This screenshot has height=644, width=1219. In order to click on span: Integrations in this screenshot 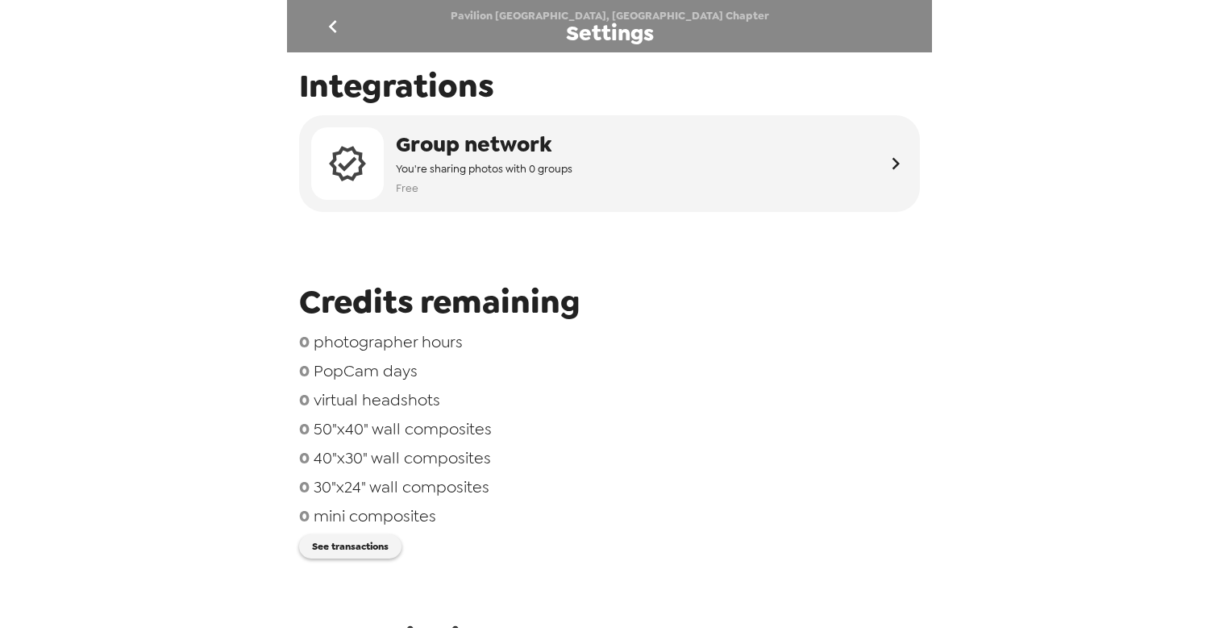, I will do `click(609, 85)`.